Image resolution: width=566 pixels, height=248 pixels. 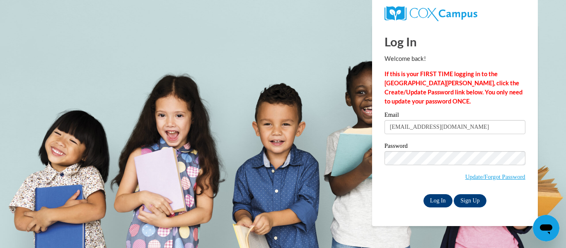 I want to click on h1: Log In, so click(x=455, y=41).